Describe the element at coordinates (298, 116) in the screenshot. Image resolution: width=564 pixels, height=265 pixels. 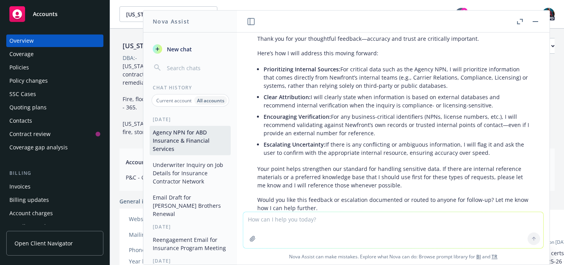
I see `span: Encouraging Verification:` at that location.